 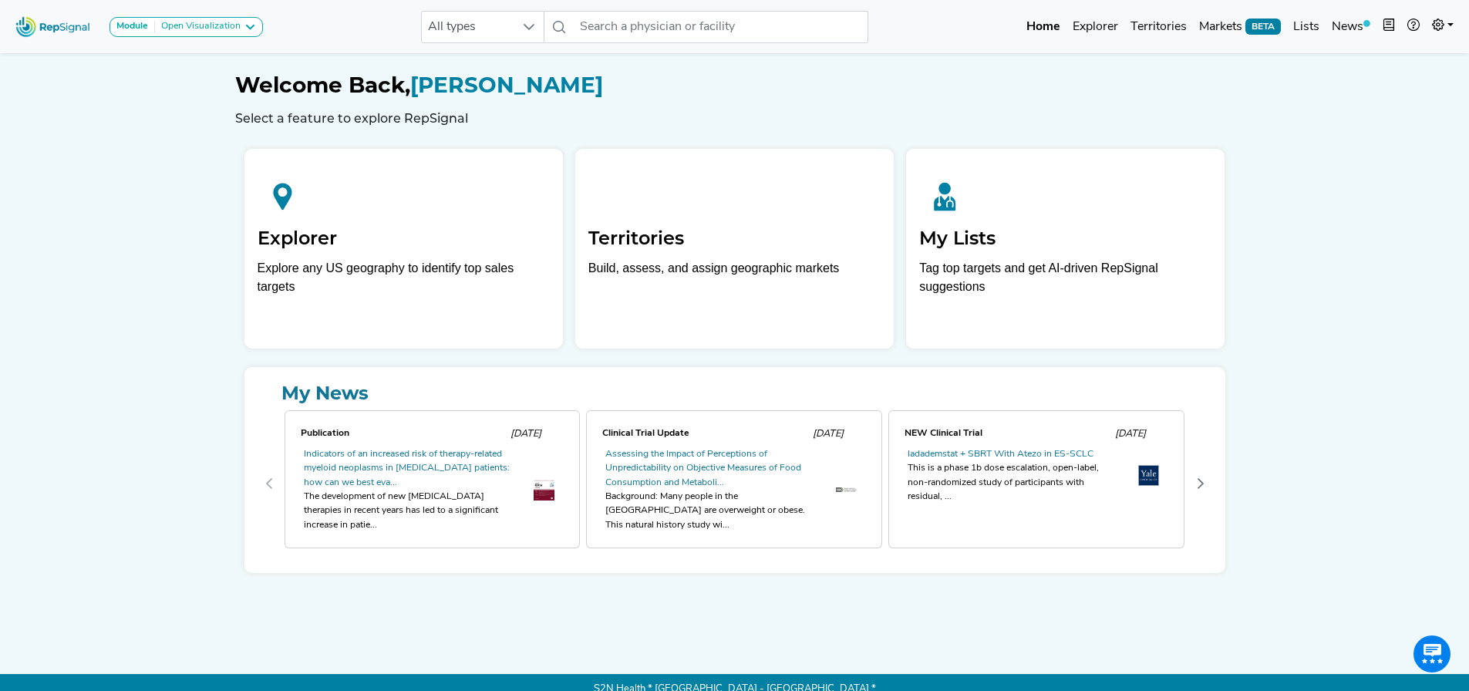 I want to click on span: BETA, so click(x=1263, y=26).